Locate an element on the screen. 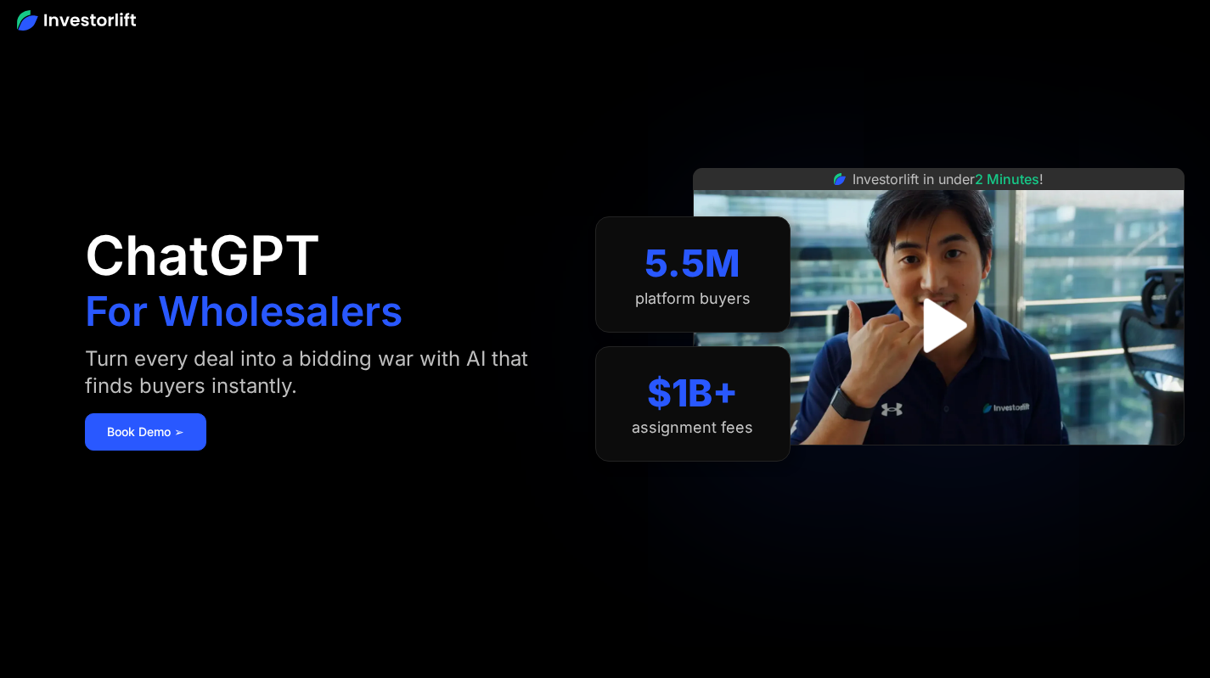 The image size is (1210, 678). span: 2 Minutes is located at coordinates (1007, 179).